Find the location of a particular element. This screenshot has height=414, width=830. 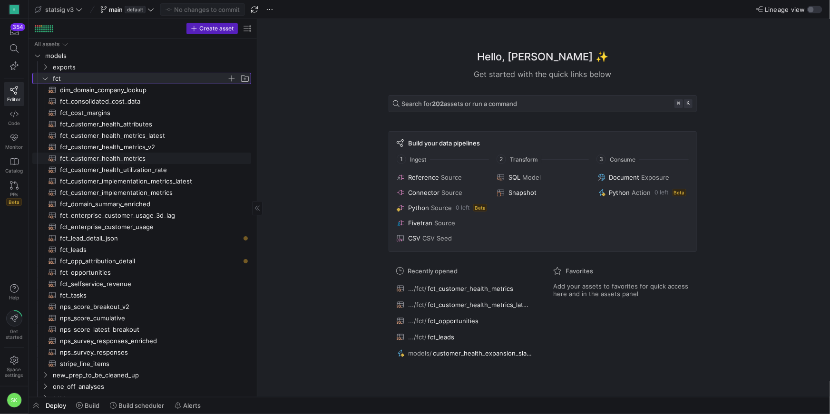

div: SK is located at coordinates (14, 400).